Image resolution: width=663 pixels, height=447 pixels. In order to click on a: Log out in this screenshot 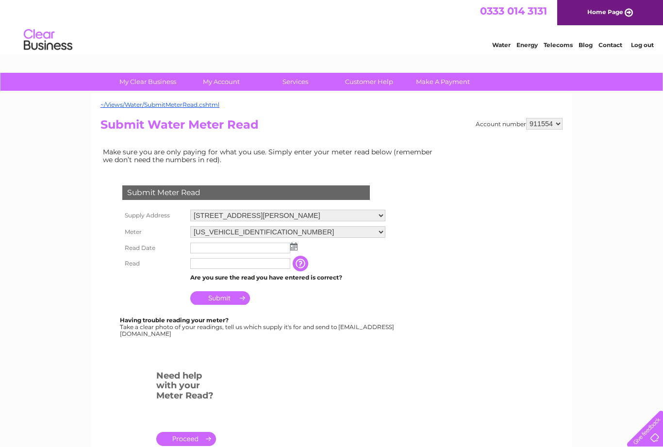, I will do `click(643, 45)`.